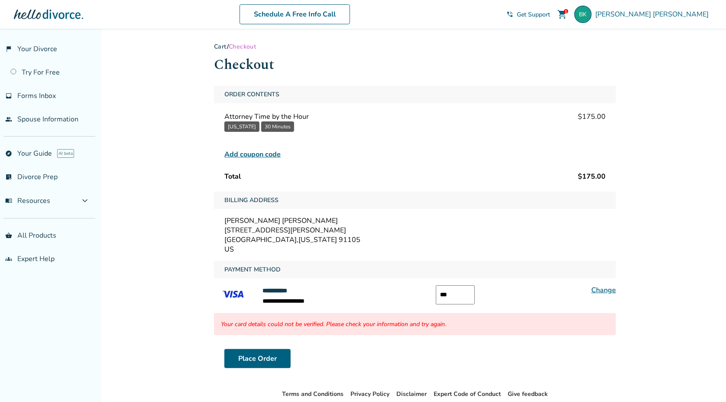  Describe the element at coordinates (9, 49) in the screenshot. I see `span: flag_2` at that location.